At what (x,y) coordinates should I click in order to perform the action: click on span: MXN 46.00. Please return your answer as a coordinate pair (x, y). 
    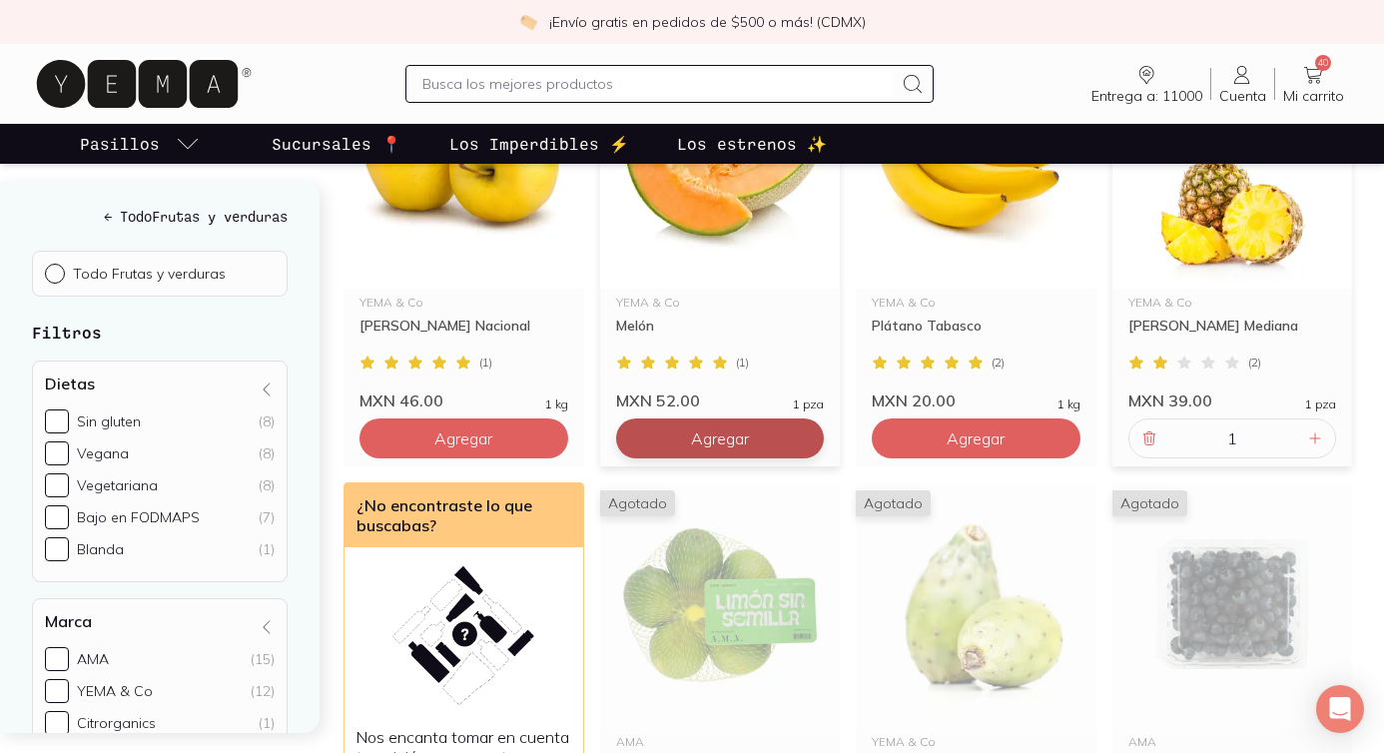
    Looking at the image, I should click on (401, 400).